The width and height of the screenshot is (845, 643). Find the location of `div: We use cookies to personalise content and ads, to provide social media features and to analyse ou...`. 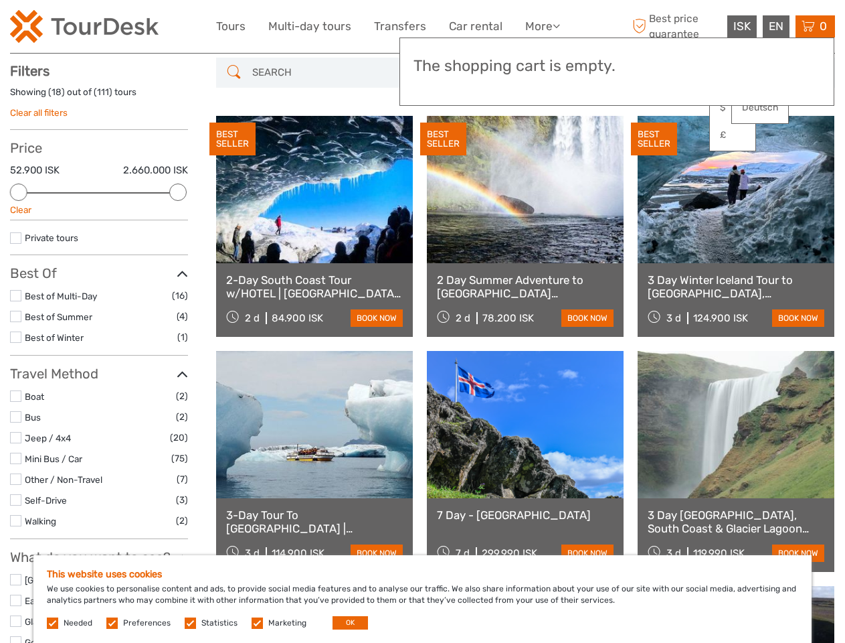

div: We use cookies to personalise content and ads, to provide social media features and to analyse ou... is located at coordinates (422, 598).